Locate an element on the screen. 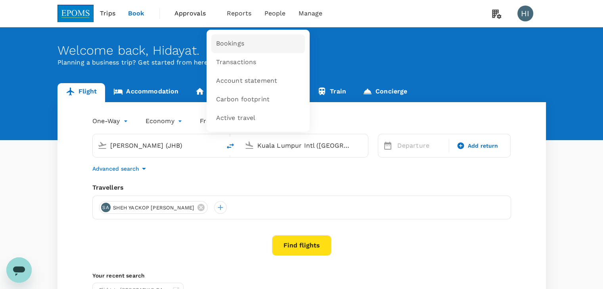  button: Advanced search is located at coordinates (120, 169).